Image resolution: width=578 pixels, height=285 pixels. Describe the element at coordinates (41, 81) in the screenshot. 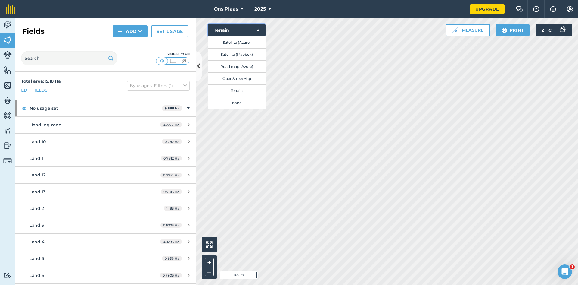

I see `strong: Total area : 15.18 Ha` at that location.